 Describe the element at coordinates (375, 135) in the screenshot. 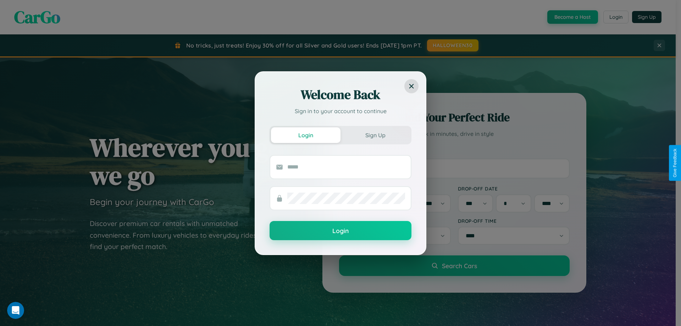

I see `button: Sign Up` at that location.